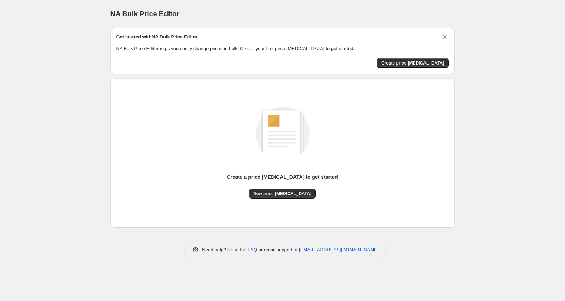 Image resolution: width=565 pixels, height=301 pixels. I want to click on button: Dismiss card, so click(445, 37).